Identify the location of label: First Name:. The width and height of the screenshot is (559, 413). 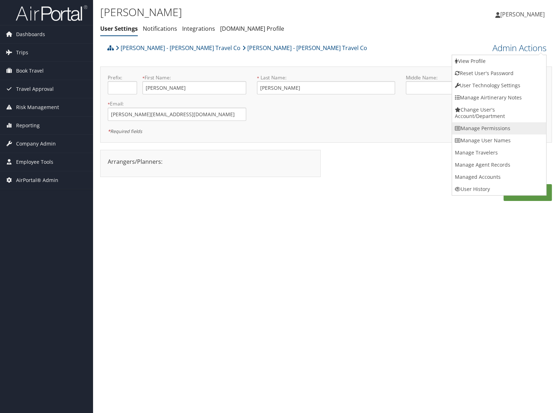
(194, 78).